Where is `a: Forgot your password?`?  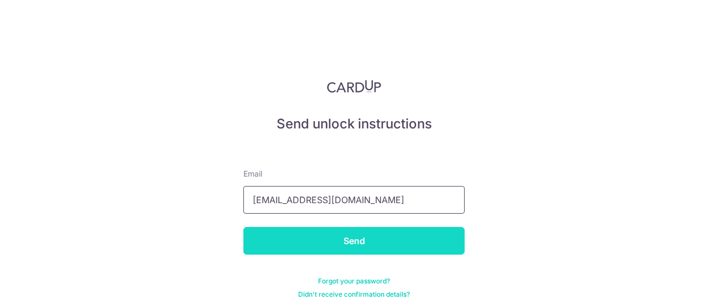
a: Forgot your password? is located at coordinates (354, 281).